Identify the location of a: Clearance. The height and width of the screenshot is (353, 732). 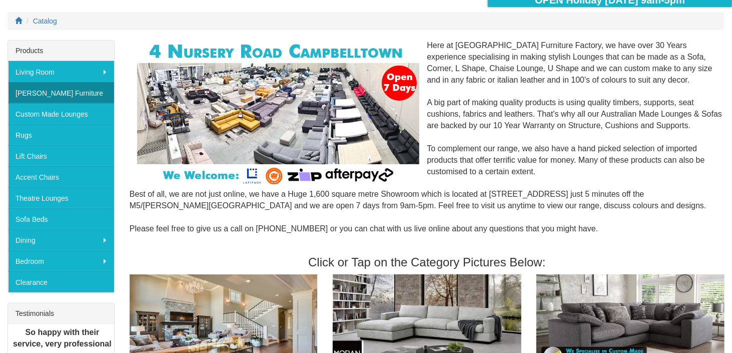
(61, 282).